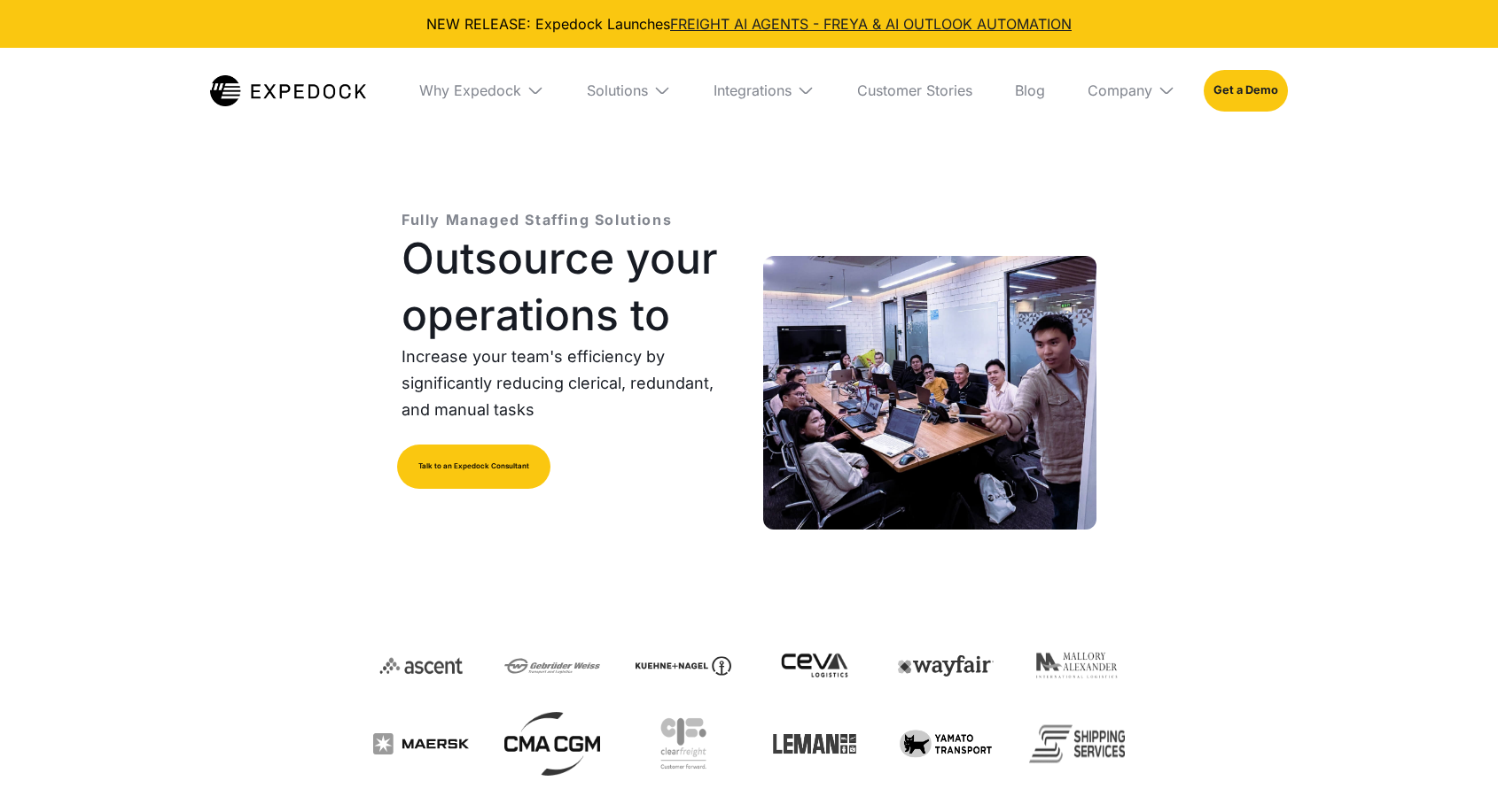  What do you see at coordinates (915, 90) in the screenshot?
I see `a: Customer Stories` at bounding box center [915, 90].